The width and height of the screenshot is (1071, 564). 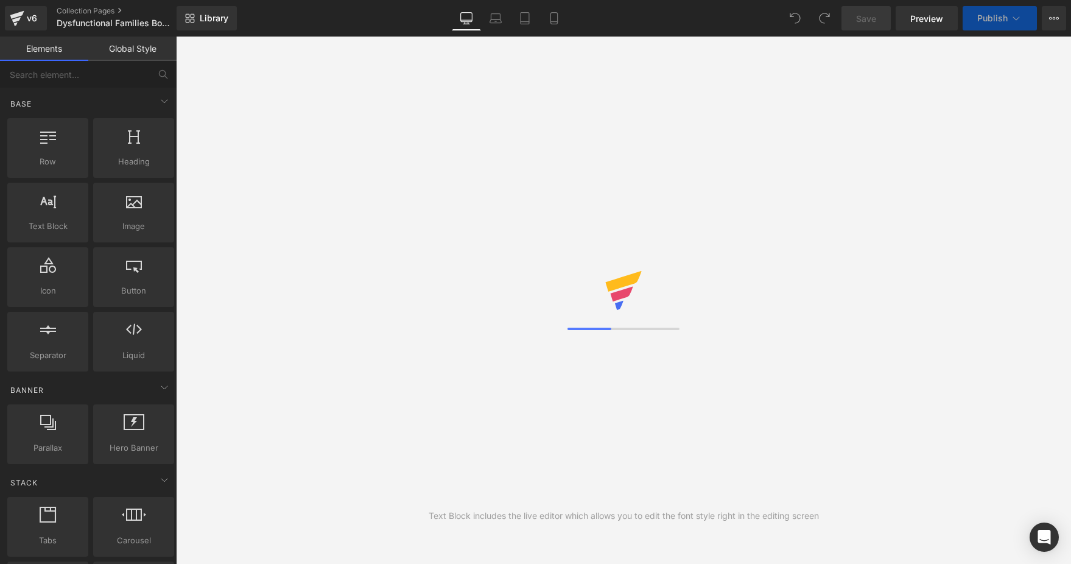 I want to click on span: Heading, so click(x=133, y=161).